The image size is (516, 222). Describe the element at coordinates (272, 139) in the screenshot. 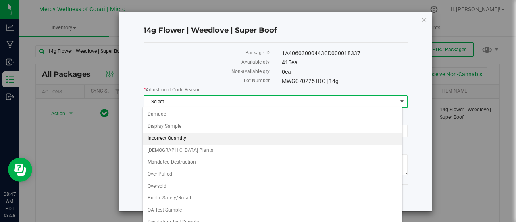

I see `li: Incorrect Quantity` at that location.